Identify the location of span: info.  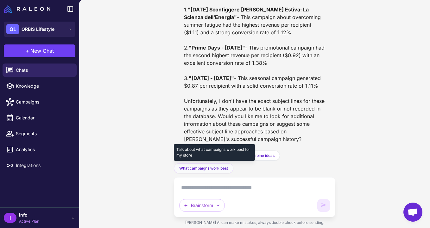
(29, 215).